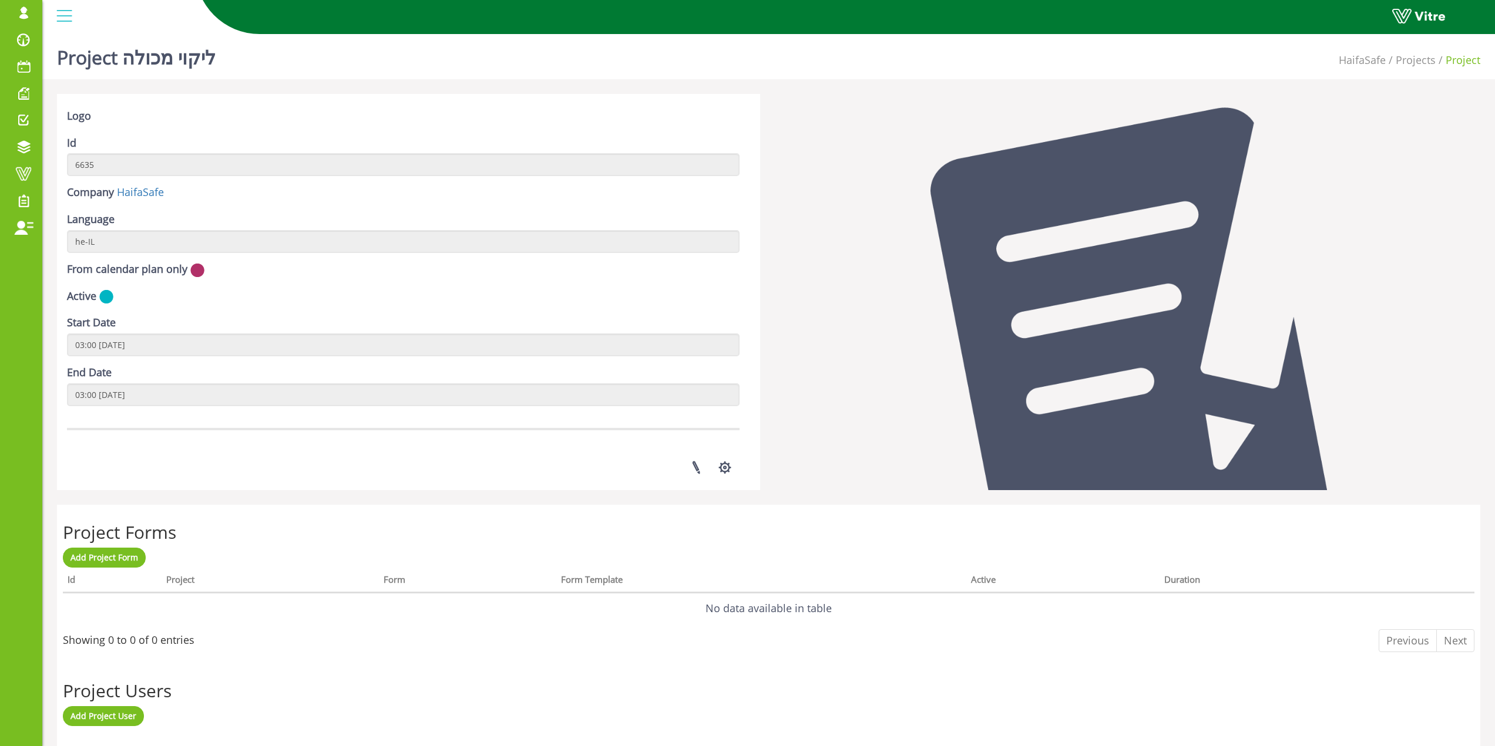 The image size is (1495, 746). Describe the element at coordinates (89, 373) in the screenshot. I see `label: End Date` at that location.